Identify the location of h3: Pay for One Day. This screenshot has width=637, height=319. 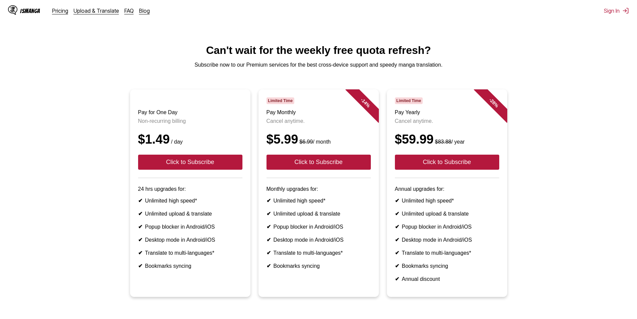
(190, 112).